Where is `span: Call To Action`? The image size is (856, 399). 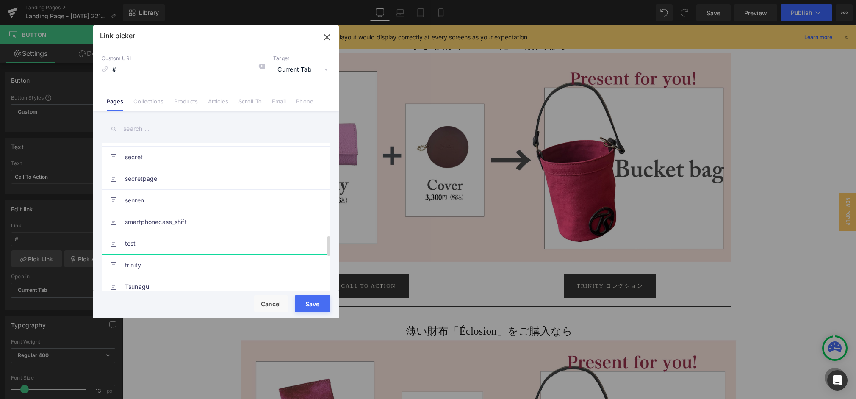 span: Call To Action is located at coordinates (246, 260).